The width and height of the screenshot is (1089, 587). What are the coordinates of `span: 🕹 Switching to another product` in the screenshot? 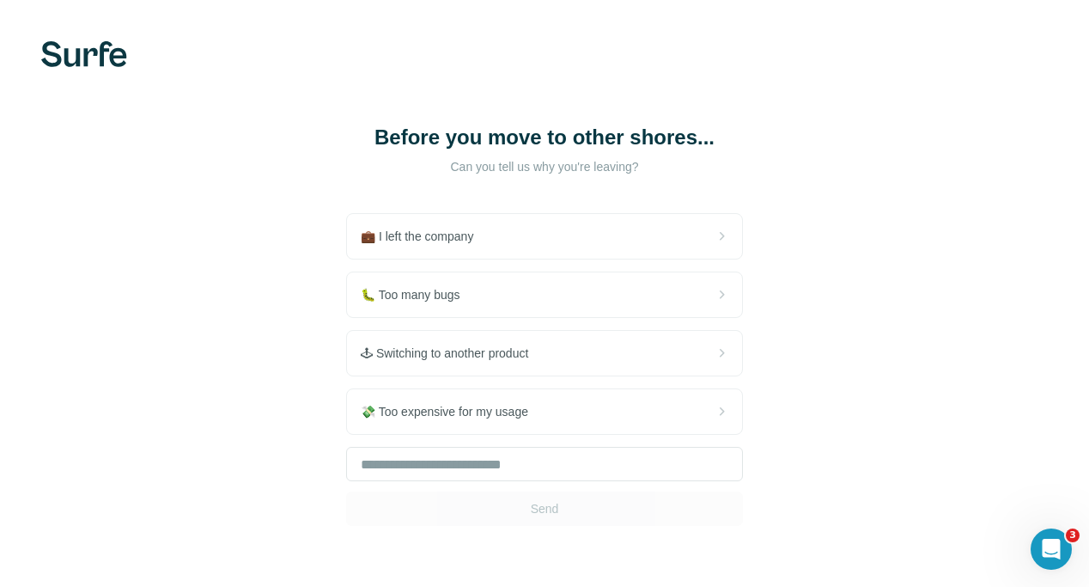 It's located at (451, 353).